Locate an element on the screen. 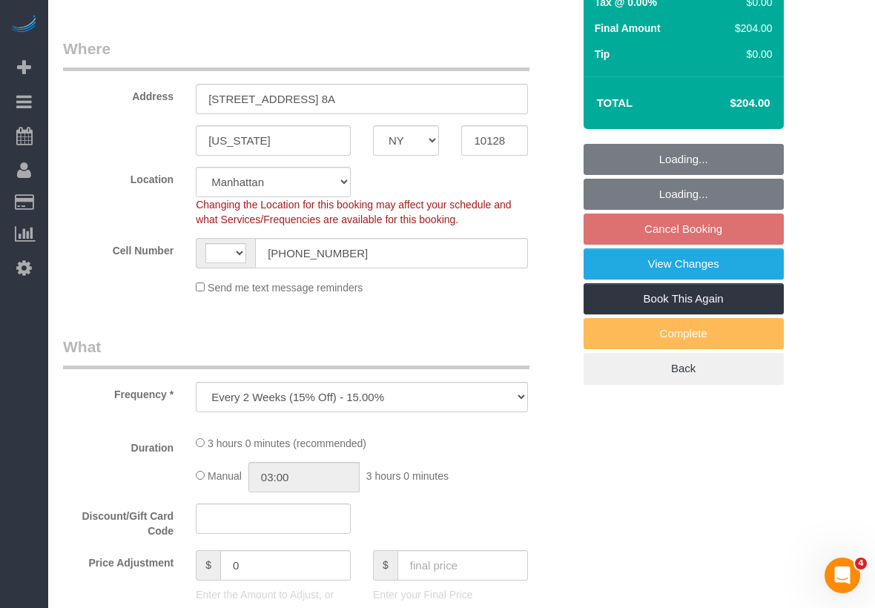 This screenshot has width=875, height=608. strong: Total is located at coordinates (615, 102).